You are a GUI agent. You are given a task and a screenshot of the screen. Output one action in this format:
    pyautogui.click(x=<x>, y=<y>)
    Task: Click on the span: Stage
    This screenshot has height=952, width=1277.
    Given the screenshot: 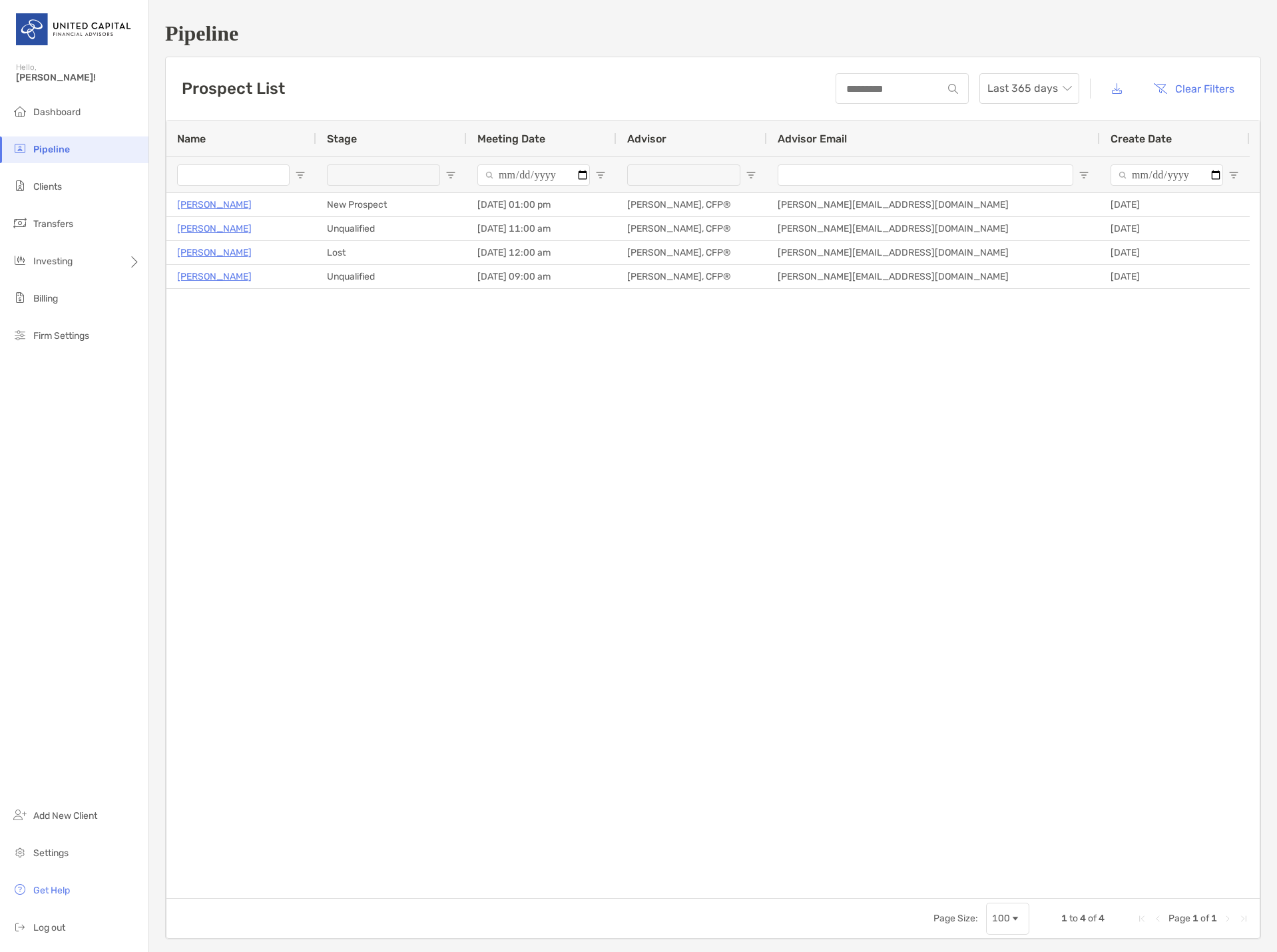 What is the action you would take?
    pyautogui.click(x=342, y=139)
    